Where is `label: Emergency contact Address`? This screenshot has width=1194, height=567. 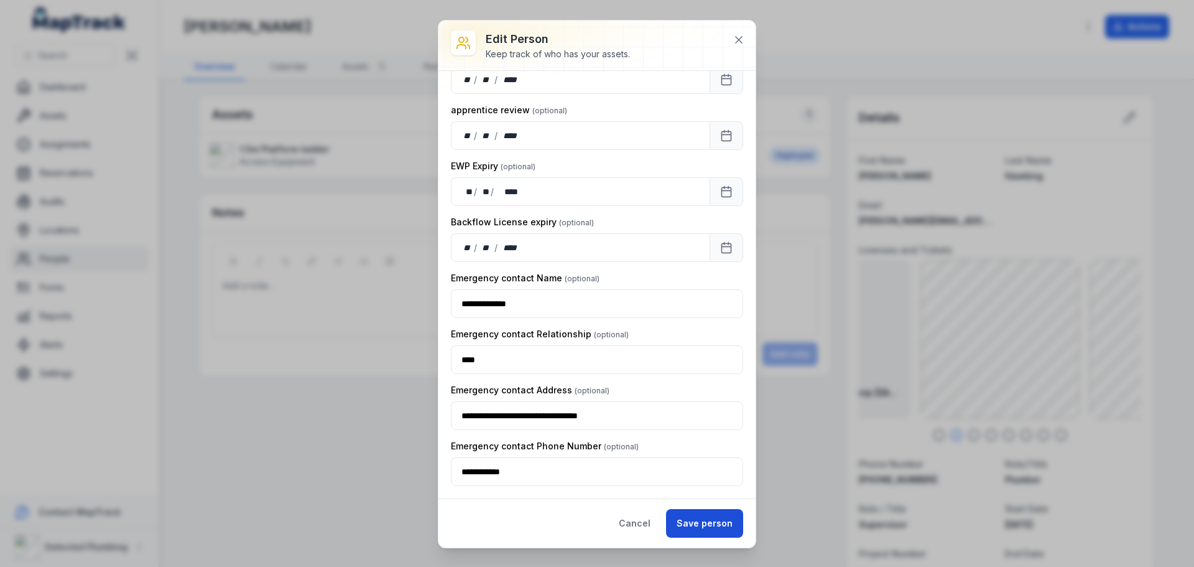 label: Emergency contact Address is located at coordinates (530, 390).